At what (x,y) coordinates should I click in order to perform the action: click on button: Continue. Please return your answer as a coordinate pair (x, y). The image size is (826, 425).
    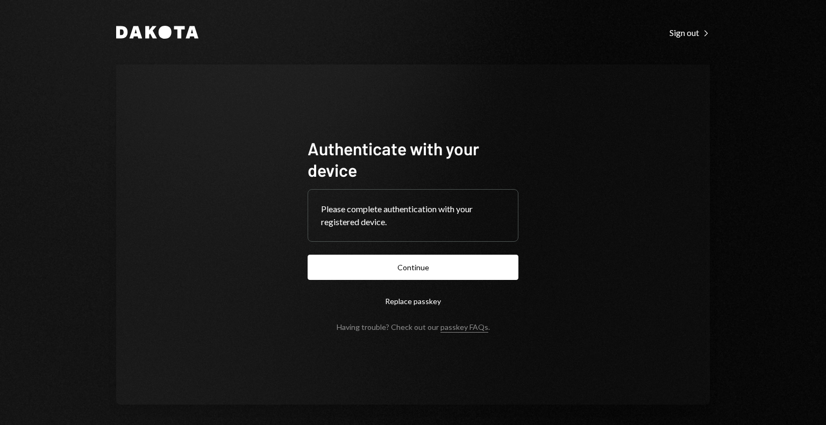
    Looking at the image, I should click on (413, 267).